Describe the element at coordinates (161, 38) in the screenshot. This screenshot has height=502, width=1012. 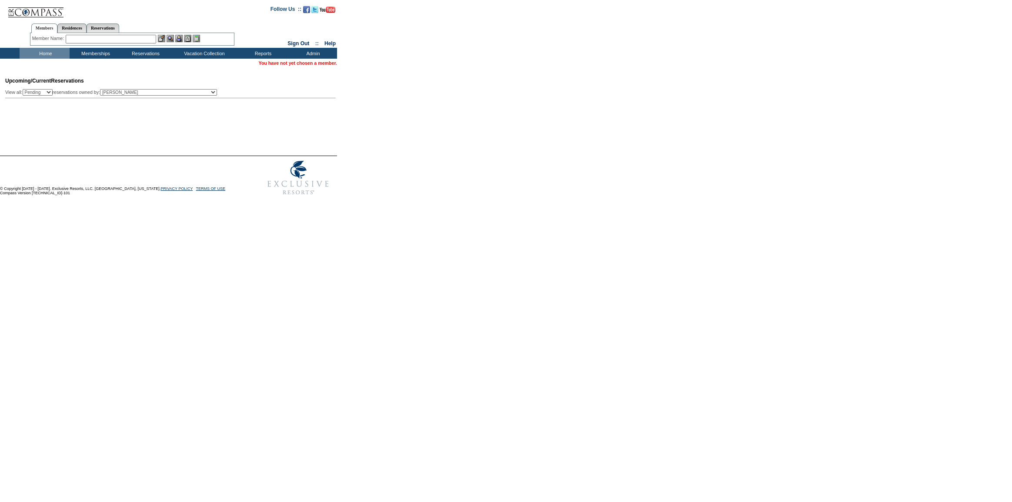
I see `img: b_edit.gif` at that location.